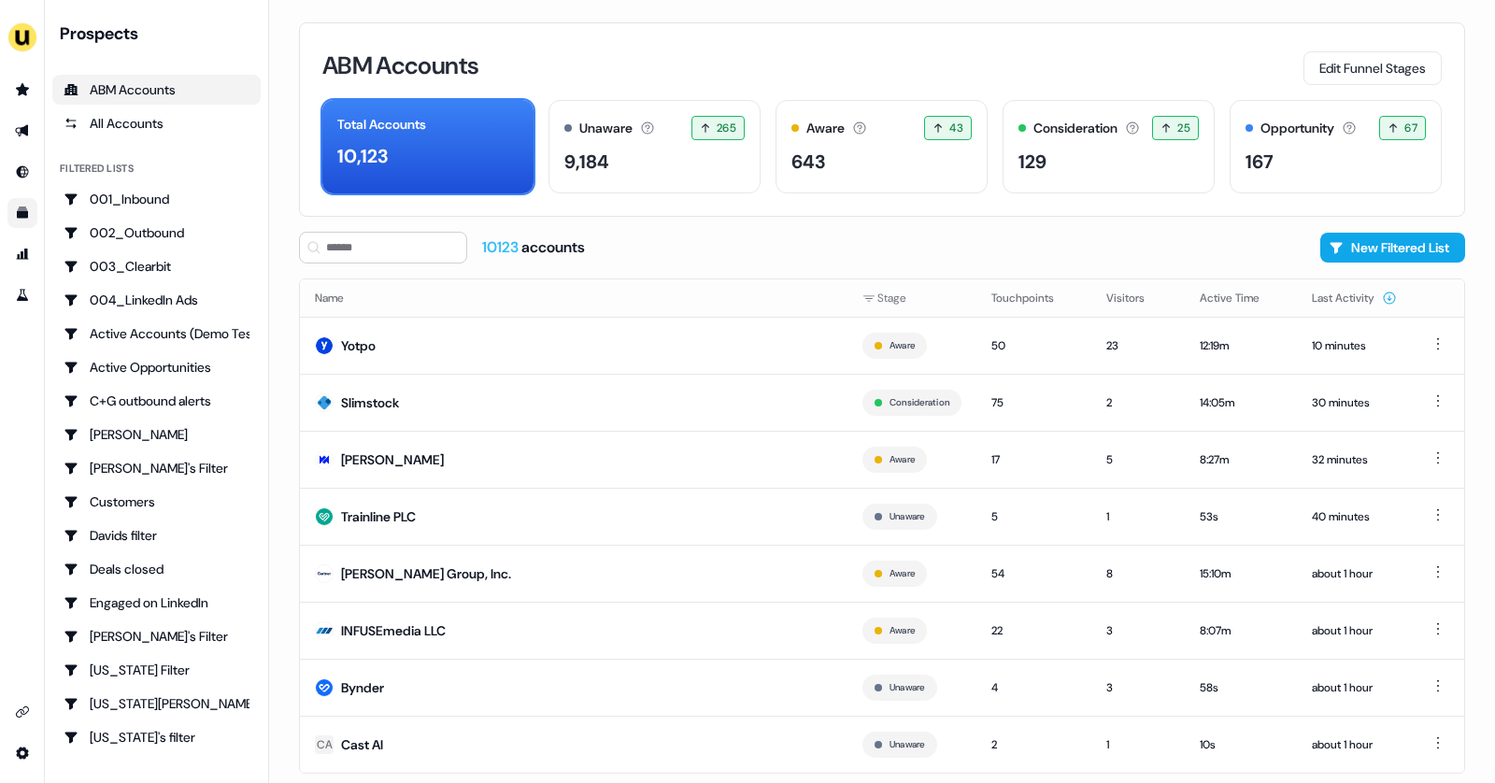  Describe the element at coordinates (393, 631) in the screenshot. I see `div: INFUSEmedia LLC` at that location.